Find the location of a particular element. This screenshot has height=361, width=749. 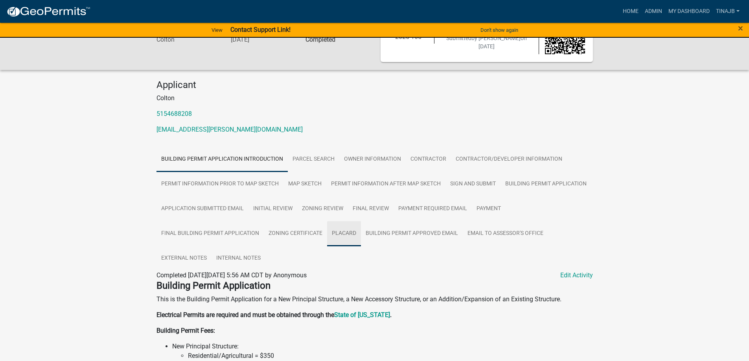

a: Admin is located at coordinates (654, 11).